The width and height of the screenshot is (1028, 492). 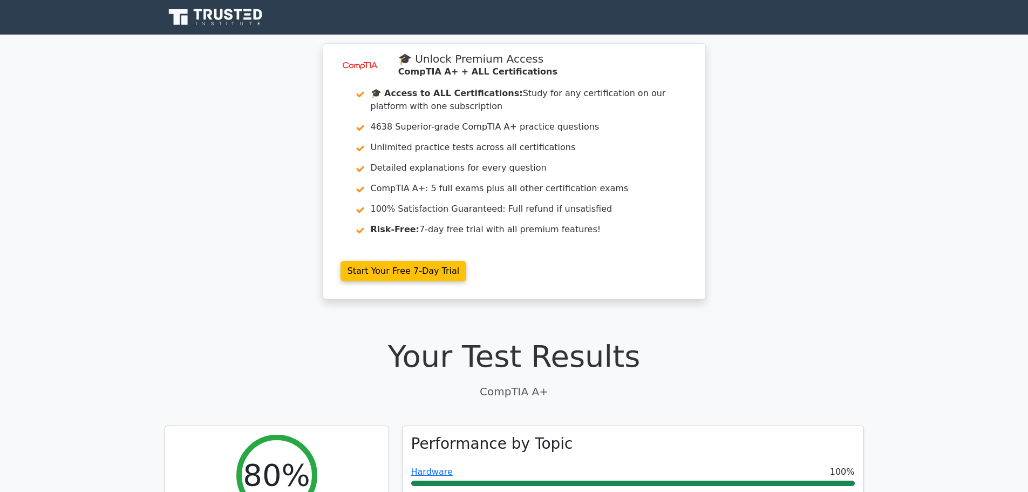 What do you see at coordinates (514, 356) in the screenshot?
I see `h1: Your Test Results` at bounding box center [514, 356].